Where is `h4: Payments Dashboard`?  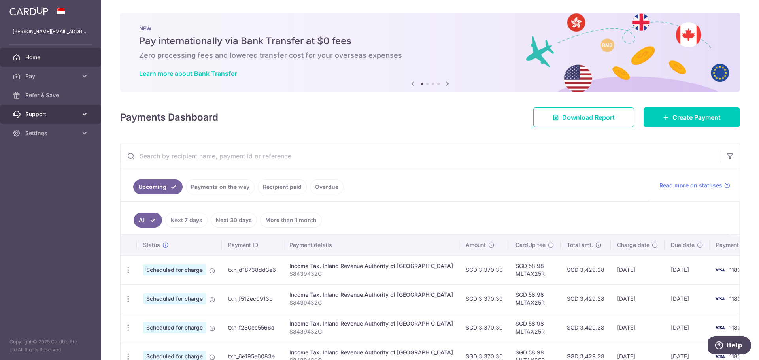 h4: Payments Dashboard is located at coordinates (169, 117).